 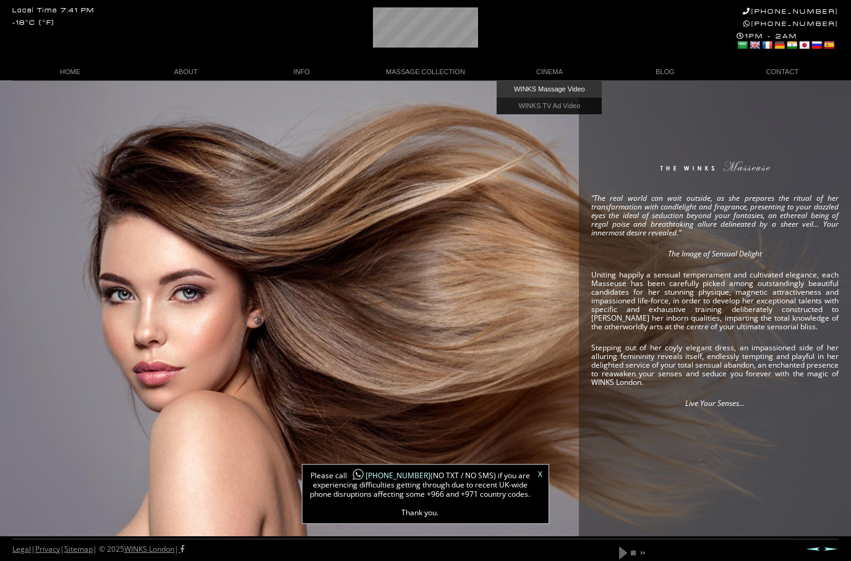 I want to click on a: Prev, so click(x=812, y=549).